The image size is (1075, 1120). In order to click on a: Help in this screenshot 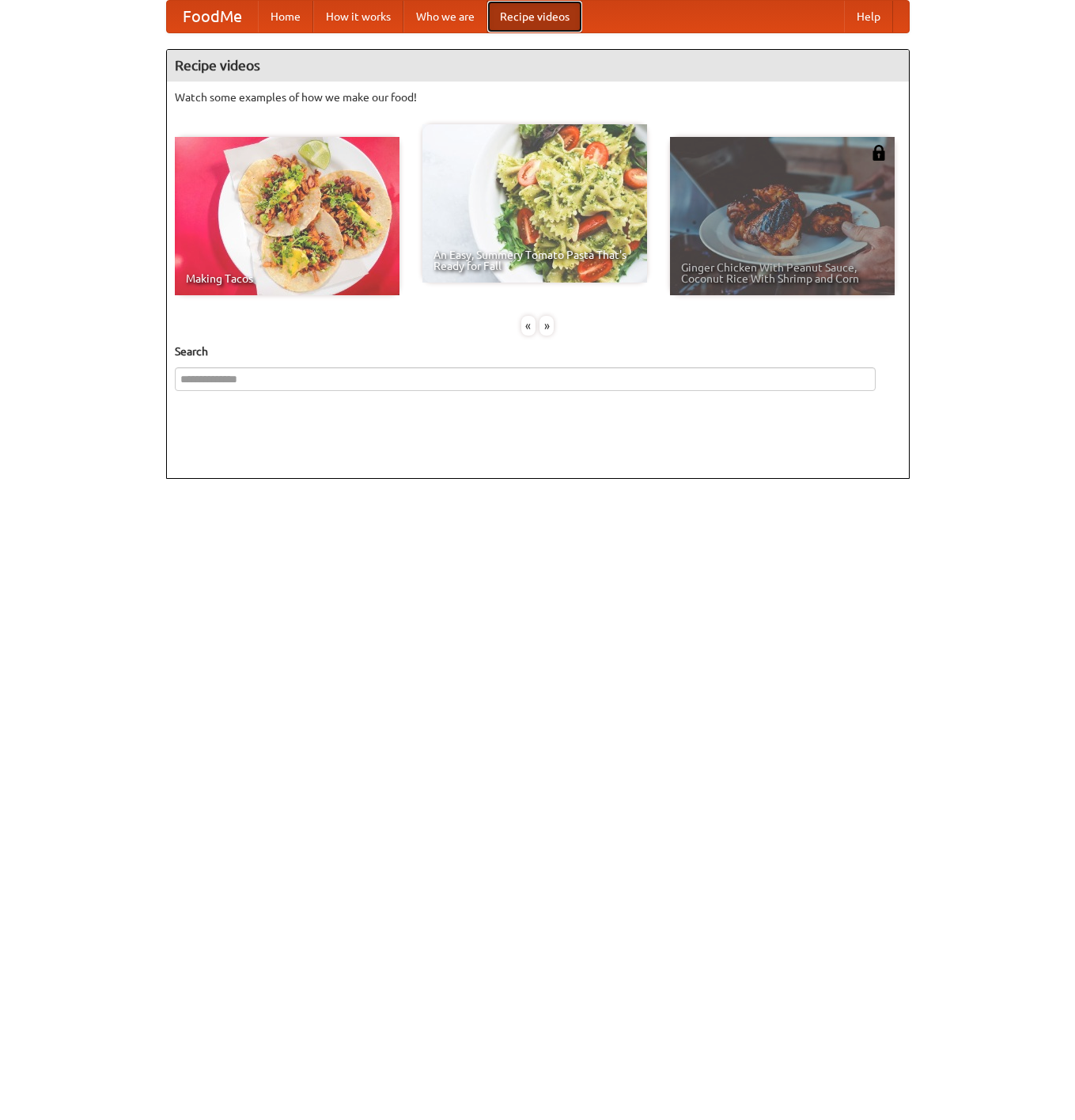, I will do `click(869, 17)`.